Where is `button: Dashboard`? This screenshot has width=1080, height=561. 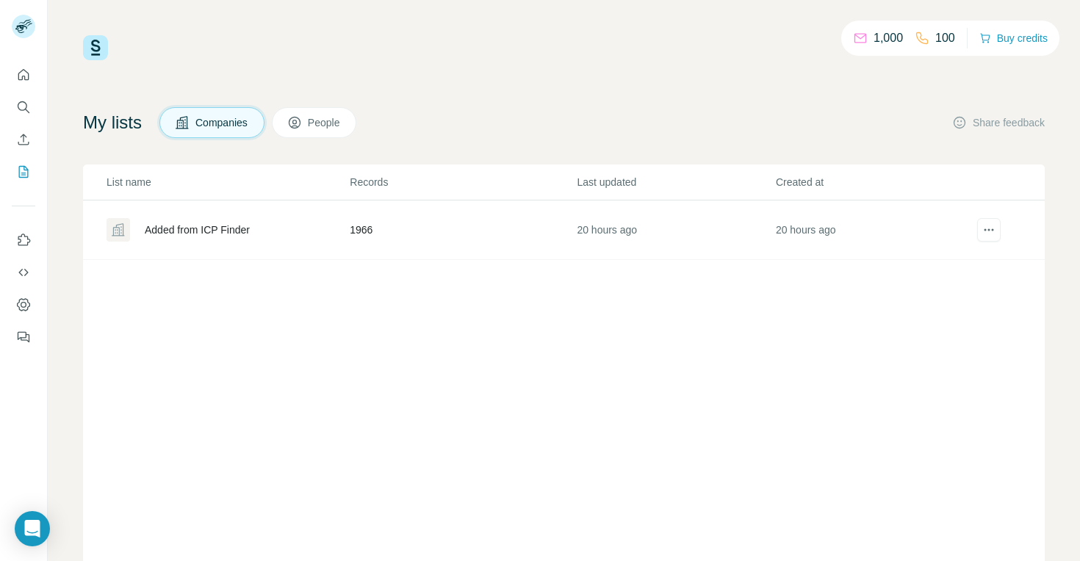
button: Dashboard is located at coordinates (24, 305).